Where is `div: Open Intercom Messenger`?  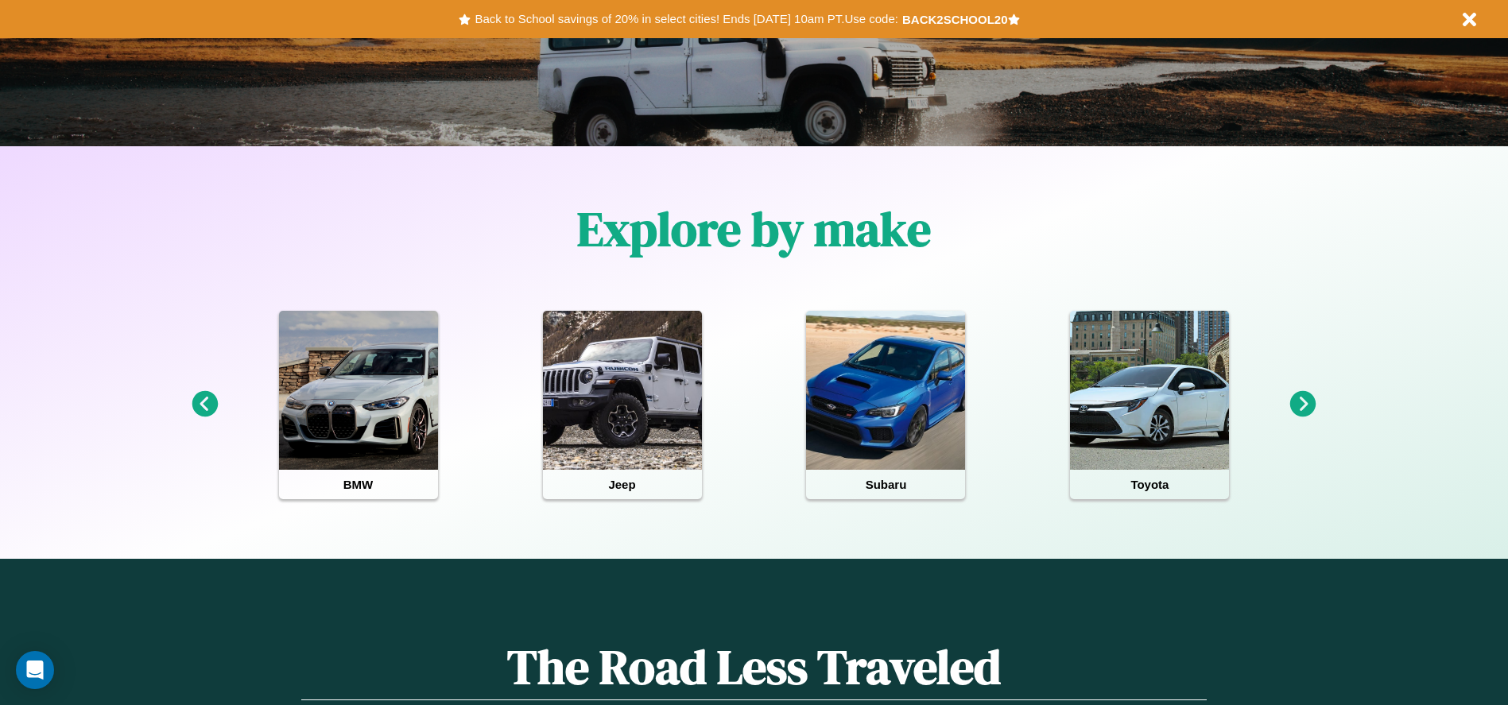
div: Open Intercom Messenger is located at coordinates (35, 670).